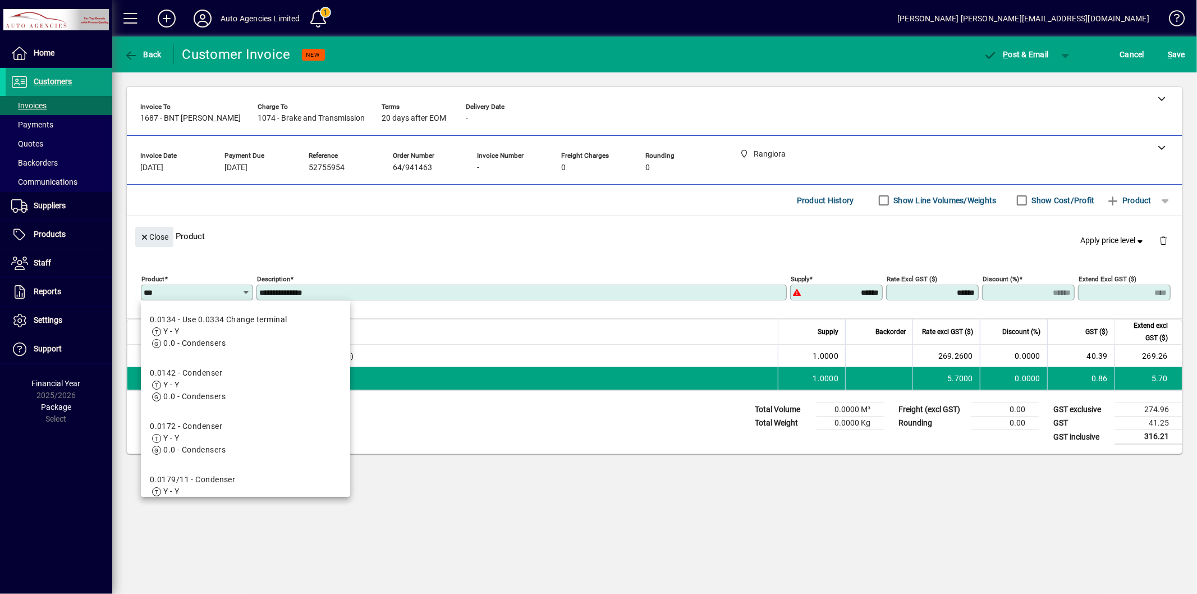 The height and width of the screenshot is (594, 1197). I want to click on td: Total Volume, so click(783, 410).